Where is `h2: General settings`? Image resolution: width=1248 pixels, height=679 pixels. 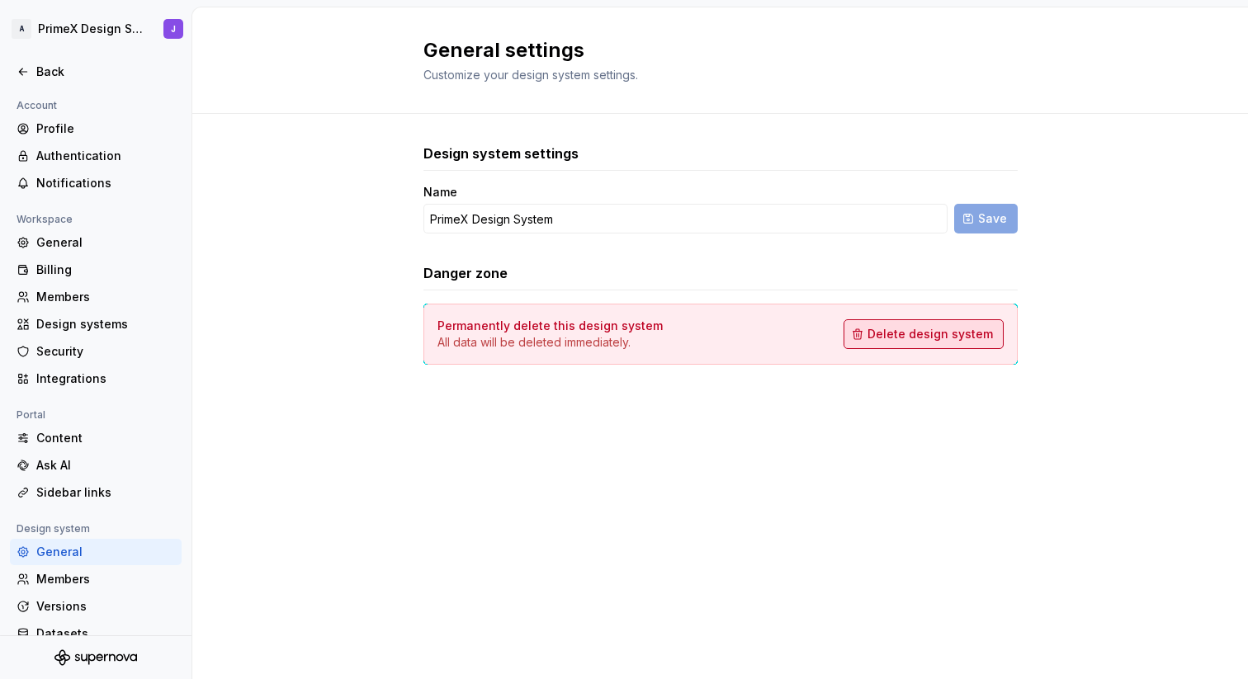 h2: General settings is located at coordinates (711, 50).